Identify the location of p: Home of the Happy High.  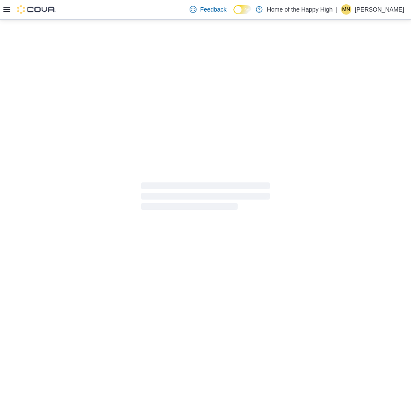
(300, 9).